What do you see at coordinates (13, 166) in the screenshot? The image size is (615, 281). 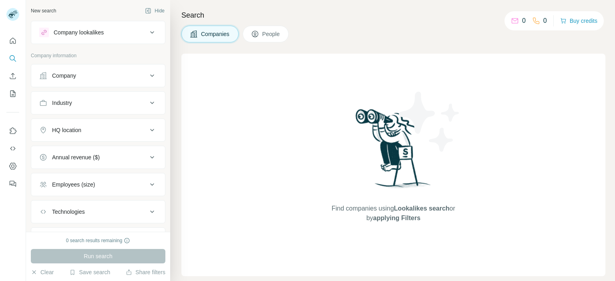 I see `button: Dashboard` at bounding box center [13, 166].